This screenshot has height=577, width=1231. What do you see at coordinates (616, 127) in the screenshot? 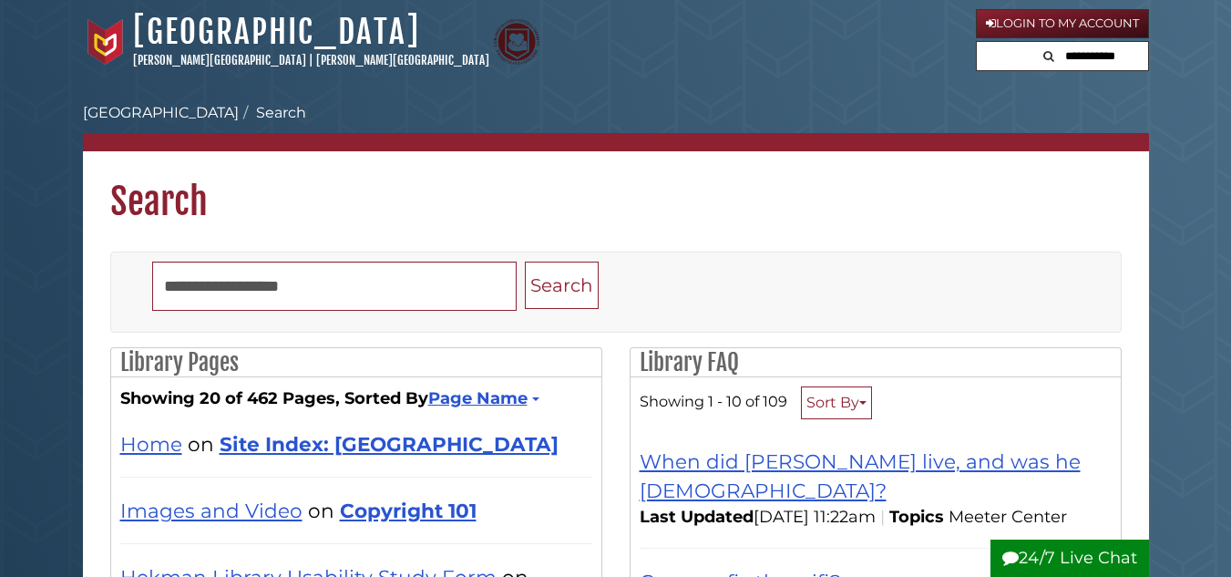
I see `nav: breadcrumb` at bounding box center [616, 127].